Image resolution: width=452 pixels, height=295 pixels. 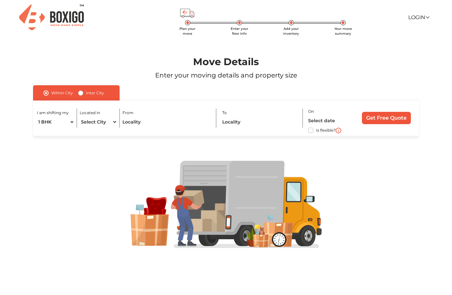 What do you see at coordinates (240, 31) in the screenshot?
I see `span: Enter your floor info` at bounding box center [240, 31].